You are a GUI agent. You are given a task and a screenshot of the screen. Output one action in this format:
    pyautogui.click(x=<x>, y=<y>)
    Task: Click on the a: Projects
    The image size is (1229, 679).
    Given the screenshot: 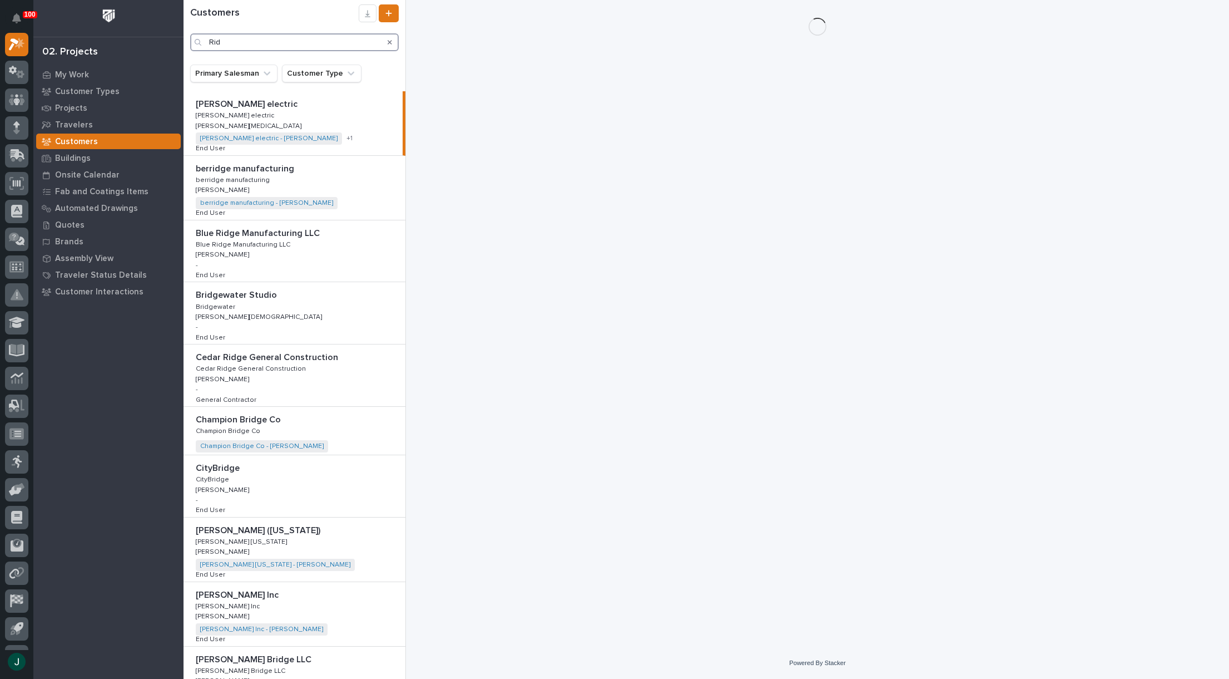 What is the action you would take?
    pyautogui.click(x=108, y=108)
    